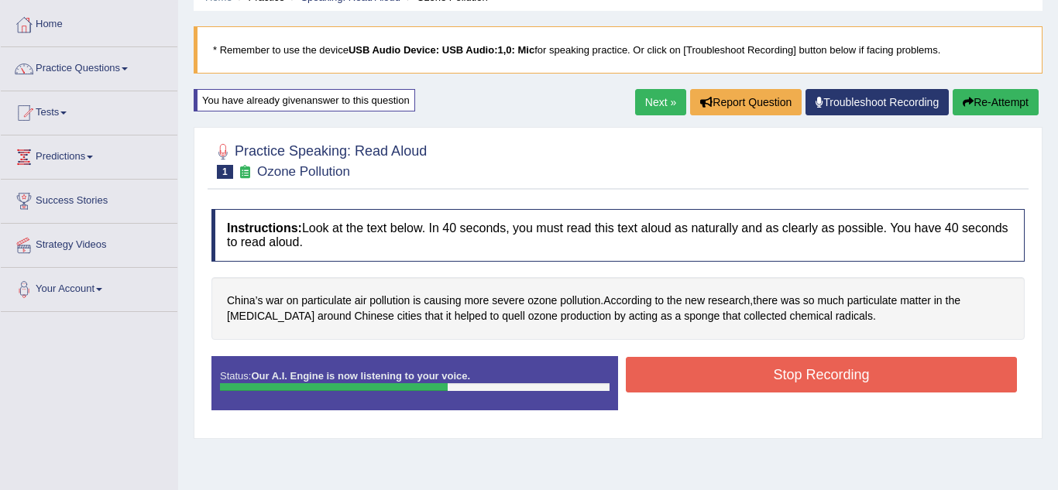 This screenshot has width=1058, height=490. I want to click on b: USB Audio Device: USB Audio:1,0: Mic, so click(441, 50).